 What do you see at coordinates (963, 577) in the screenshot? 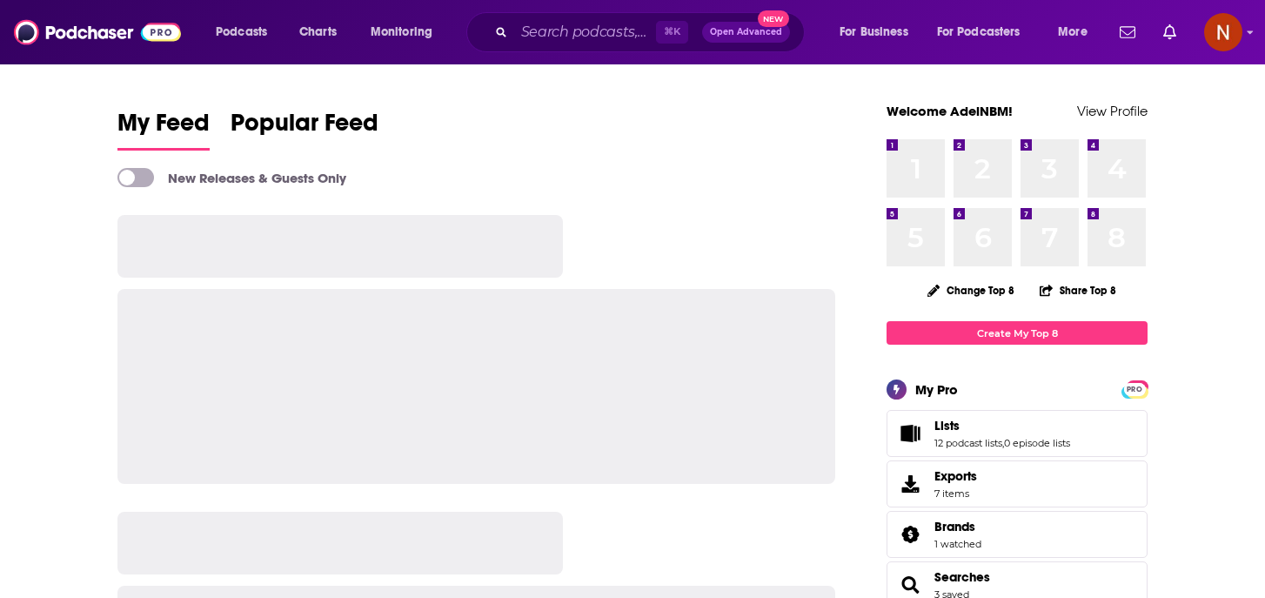
I see `span: Searches` at bounding box center [963, 577].